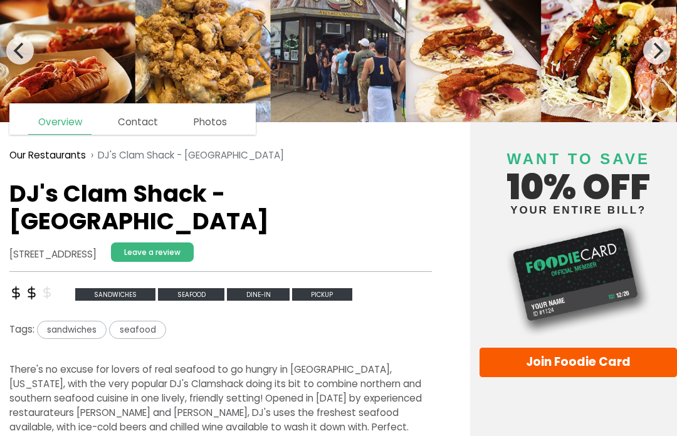 The height and width of the screenshot is (436, 677). I want to click on nav: page links, so click(132, 119).